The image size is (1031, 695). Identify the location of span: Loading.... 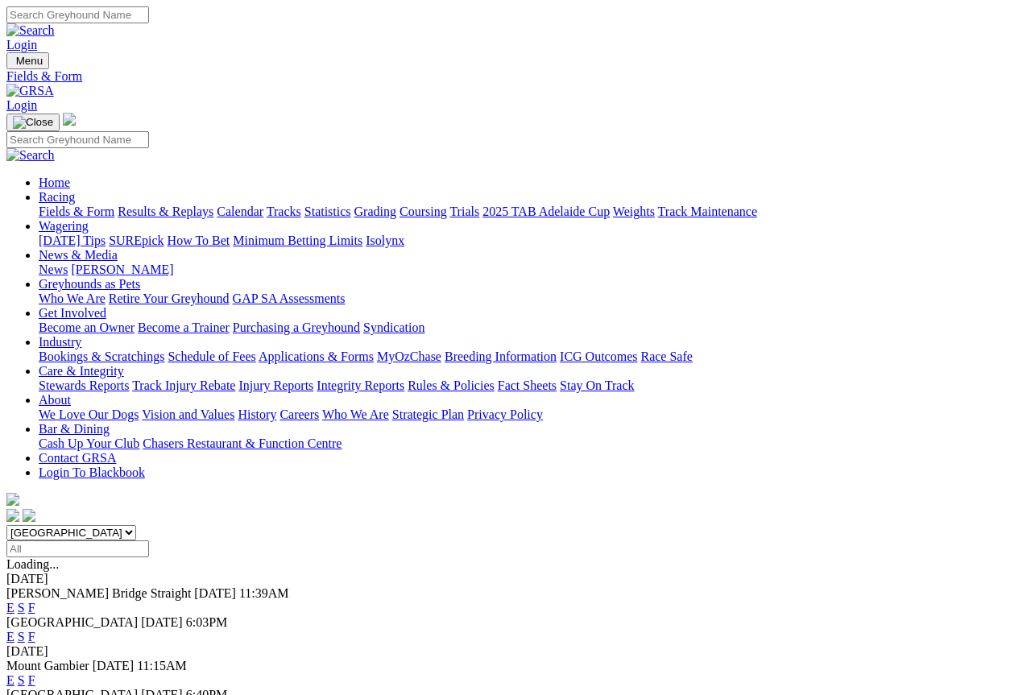
(32, 564).